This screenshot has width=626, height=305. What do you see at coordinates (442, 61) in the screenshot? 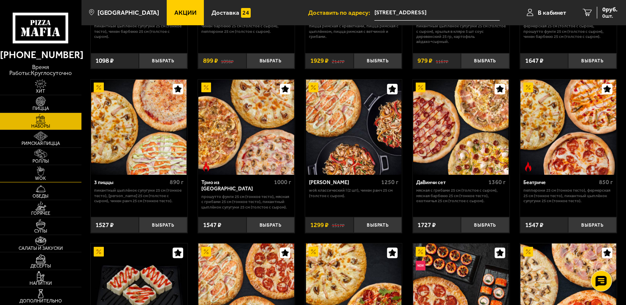
I see `s: 1167 ₽` at bounding box center [442, 61].